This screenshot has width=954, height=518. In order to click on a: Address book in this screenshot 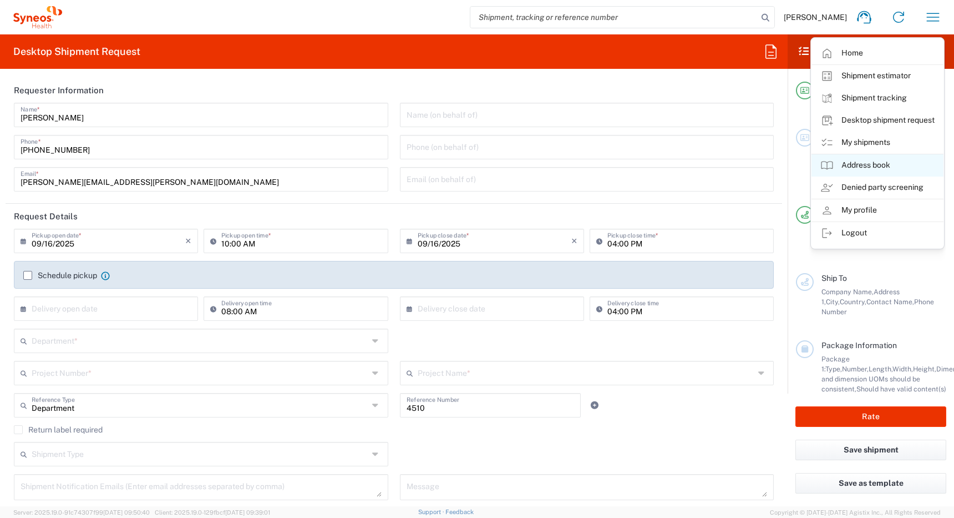, I will do `click(878, 165)`.